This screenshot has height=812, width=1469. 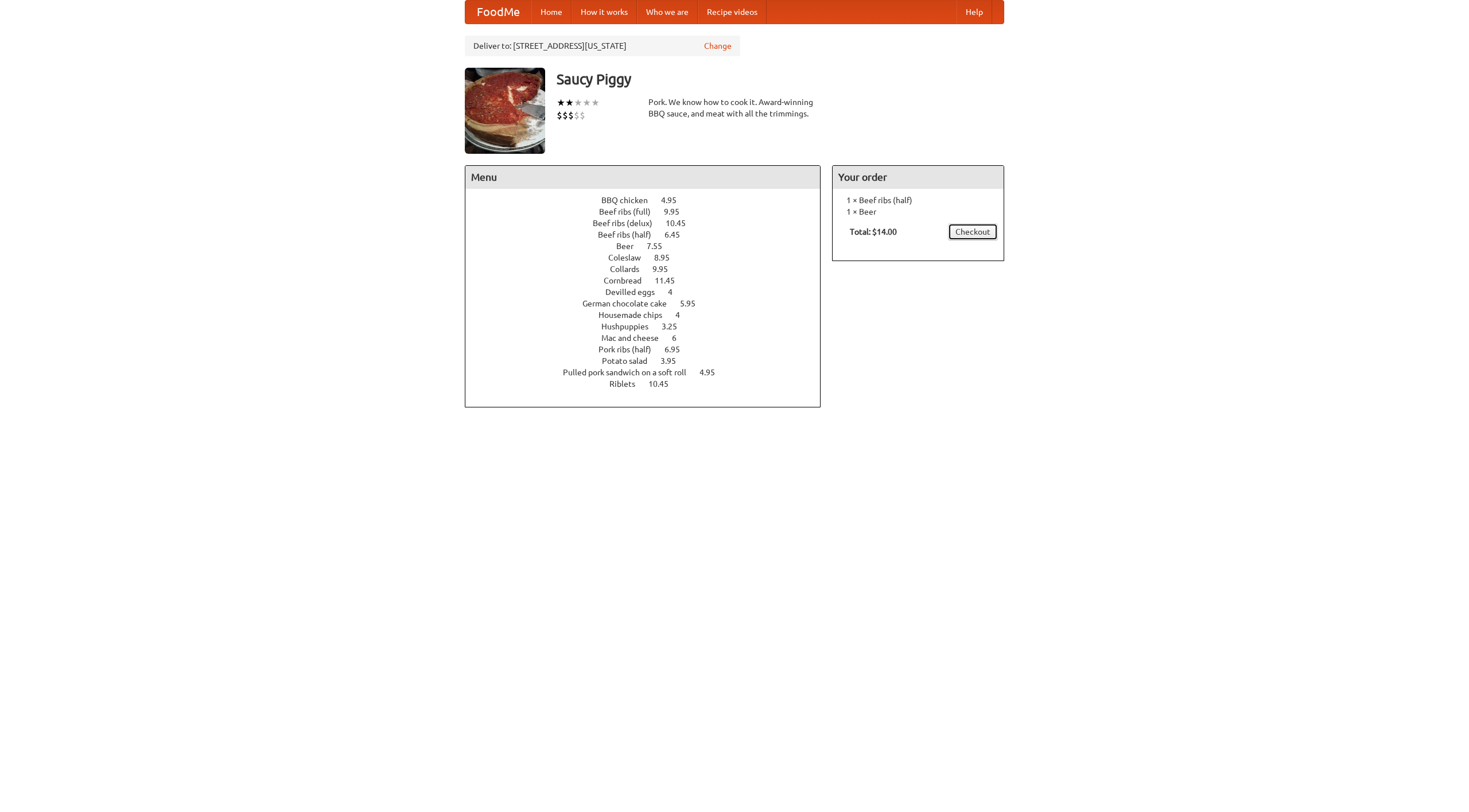 I want to click on a: Housemade chips 4, so click(x=649, y=315).